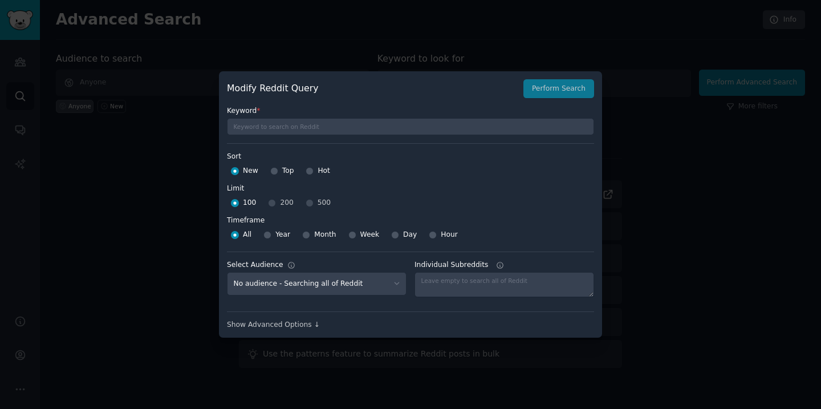 The image size is (821, 409). I want to click on span: New, so click(250, 171).